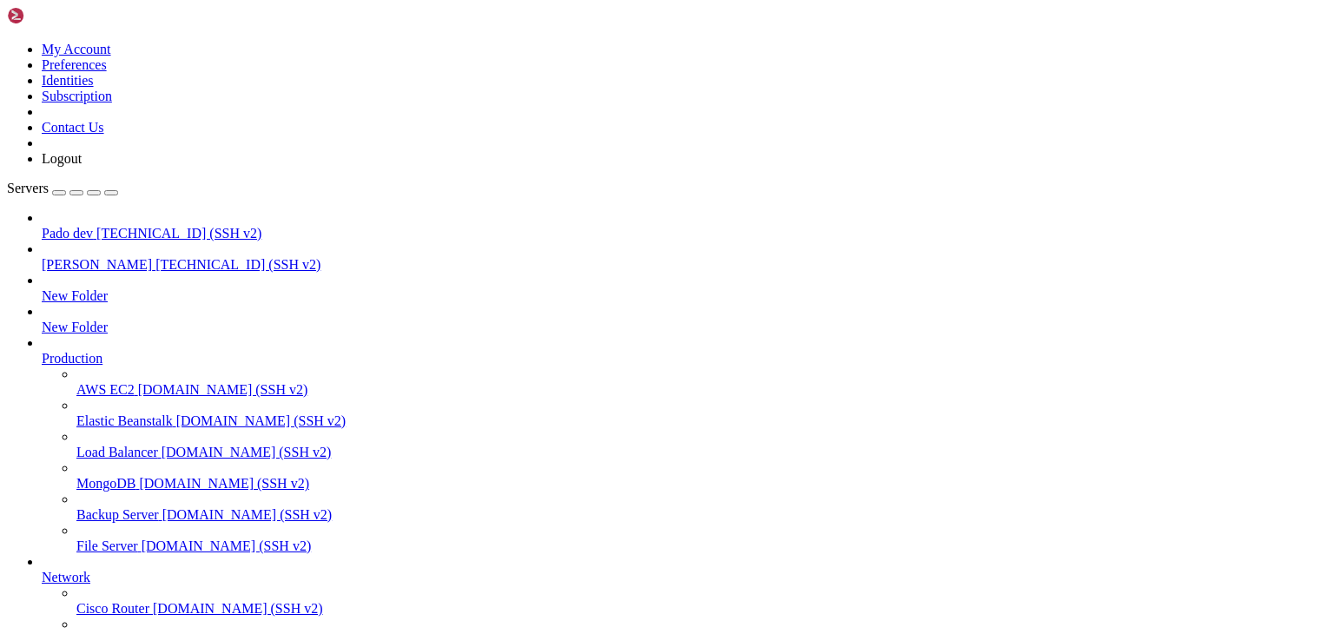 The image size is (1334, 634). I want to click on span: Production, so click(72, 358).